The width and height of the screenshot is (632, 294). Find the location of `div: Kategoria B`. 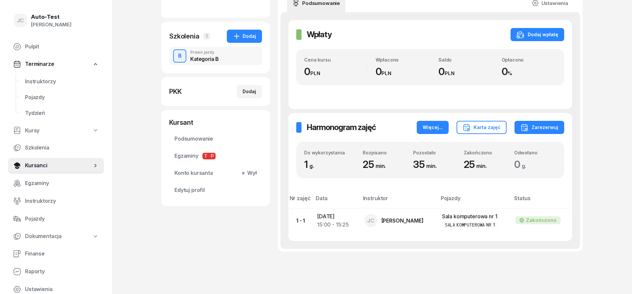

div: Kategoria B is located at coordinates (204, 59).